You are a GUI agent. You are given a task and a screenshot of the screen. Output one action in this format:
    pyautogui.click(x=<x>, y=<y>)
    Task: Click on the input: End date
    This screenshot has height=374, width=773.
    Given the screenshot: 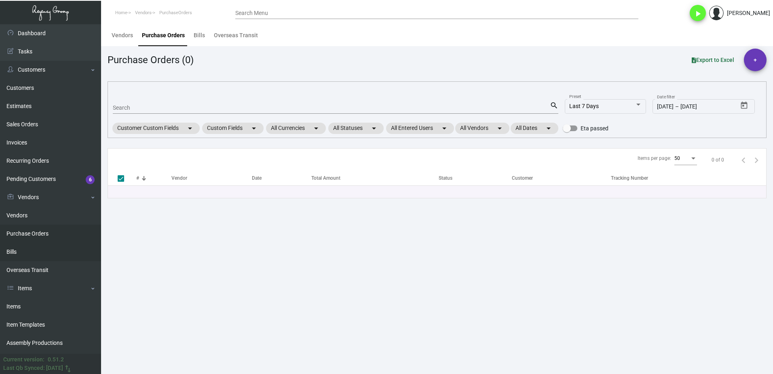 What is the action you would take?
    pyautogui.click(x=700, y=107)
    